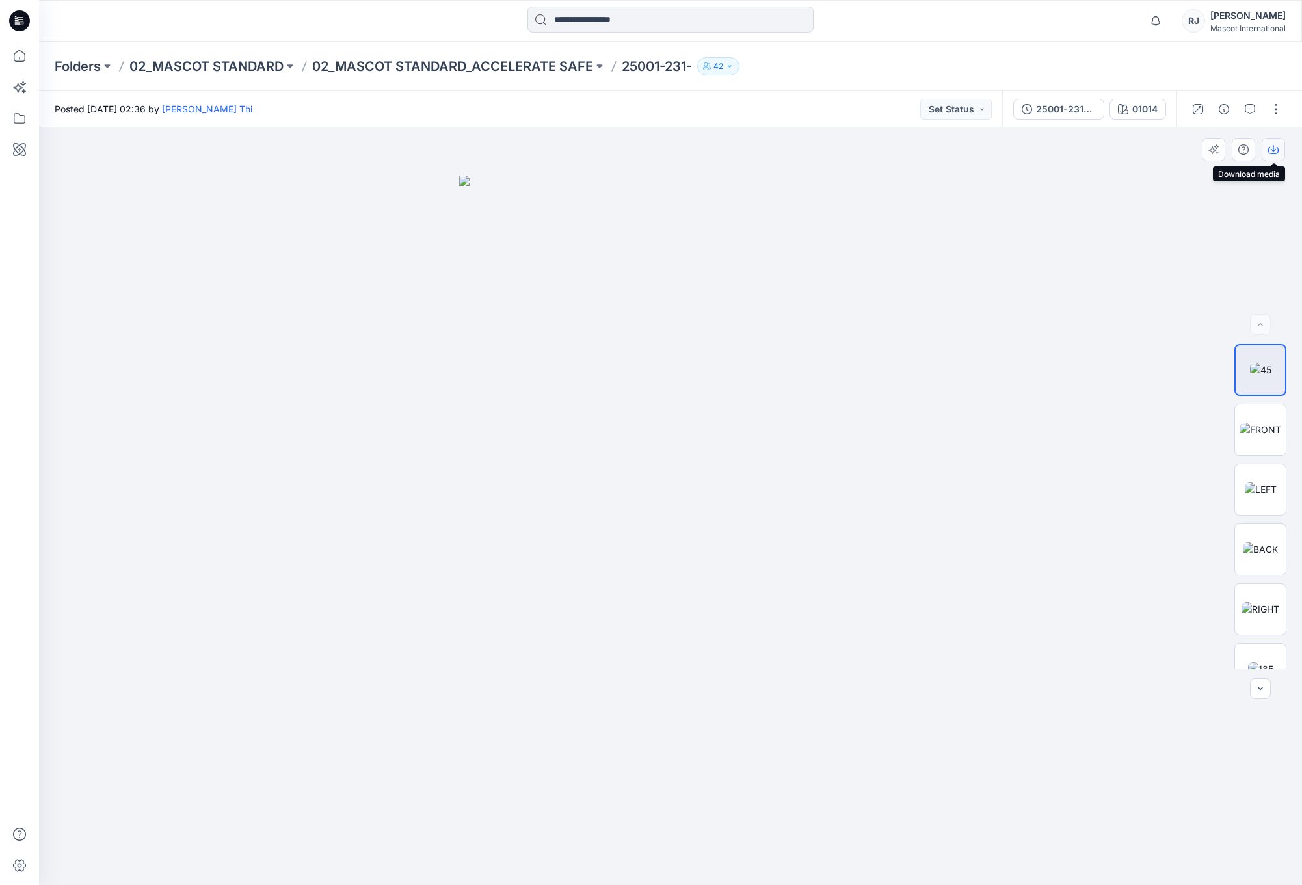 The width and height of the screenshot is (1302, 885). Describe the element at coordinates (671, 530) in the screenshot. I see `img: eyJhbGciOiJIUzI1NiIsImtpZCI6IjAiLCJzbHQiOiJzZXMiLCJ0eXAiOiJKV1QifQ.eyJkYXRhIjp7InR5cGUiOiJzdG9yYW...` at that location.